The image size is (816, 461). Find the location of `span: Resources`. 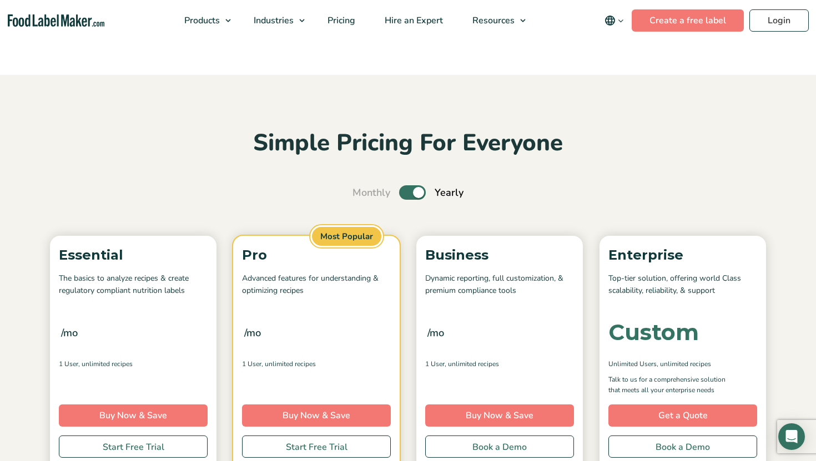

span: Resources is located at coordinates (492, 21).